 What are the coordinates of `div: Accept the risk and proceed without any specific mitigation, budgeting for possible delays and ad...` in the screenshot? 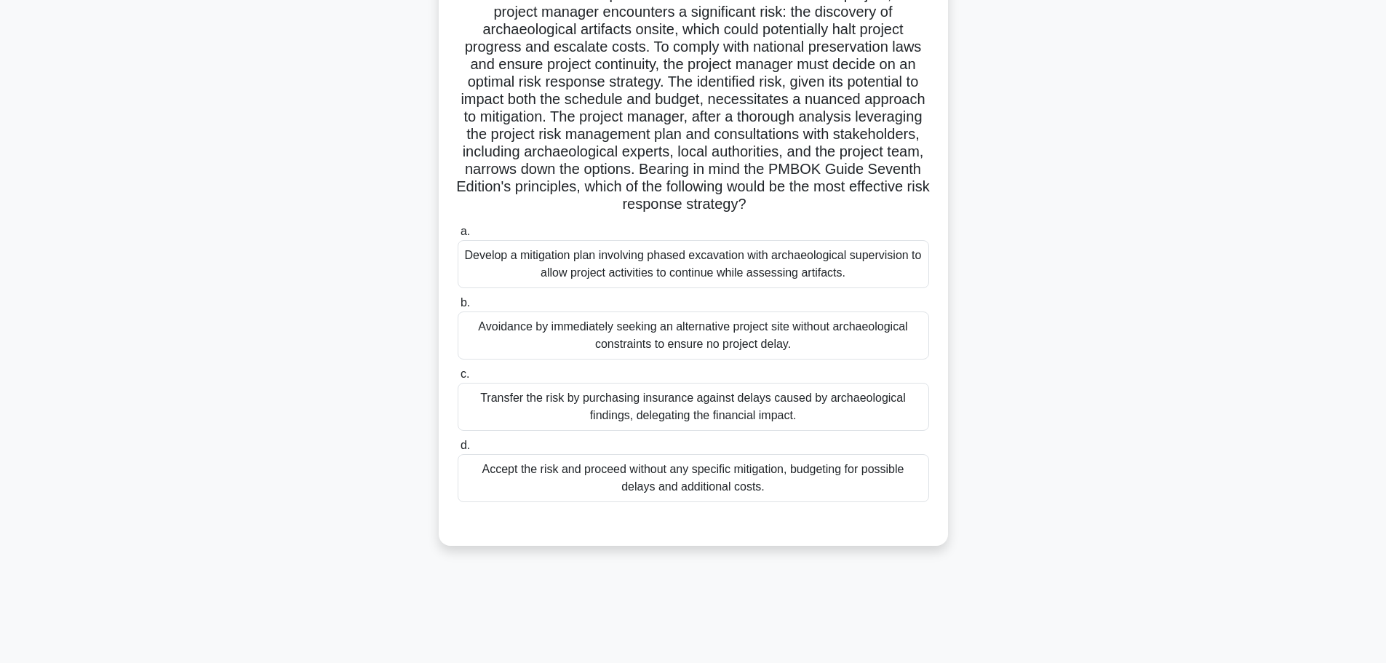 It's located at (694, 478).